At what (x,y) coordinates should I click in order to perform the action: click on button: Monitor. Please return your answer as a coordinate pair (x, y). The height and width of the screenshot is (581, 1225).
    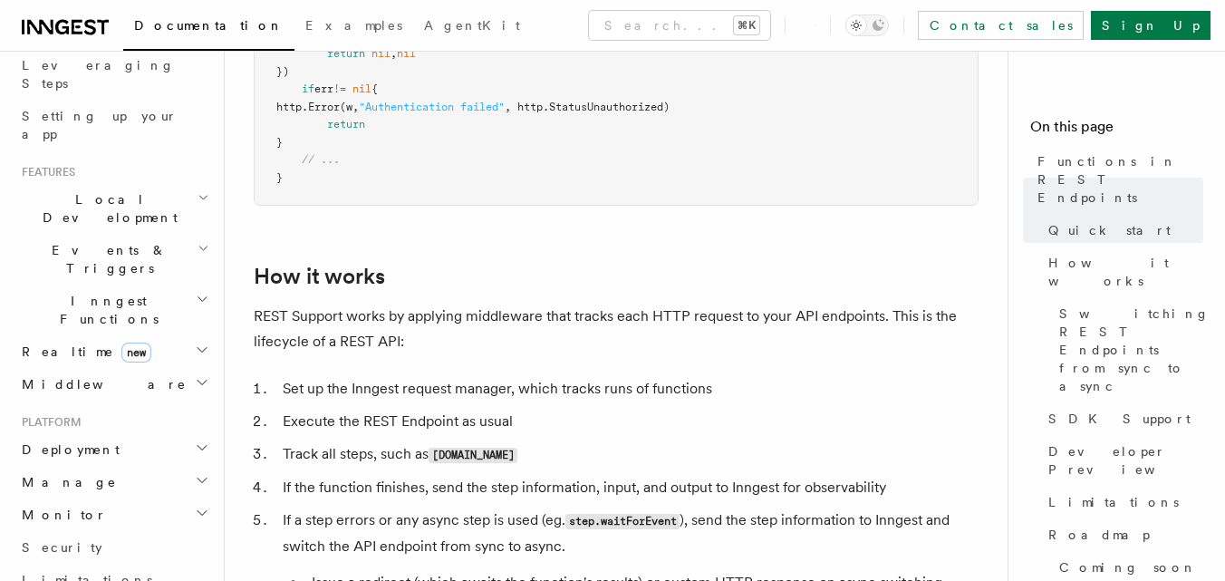
    Looking at the image, I should click on (113, 515).